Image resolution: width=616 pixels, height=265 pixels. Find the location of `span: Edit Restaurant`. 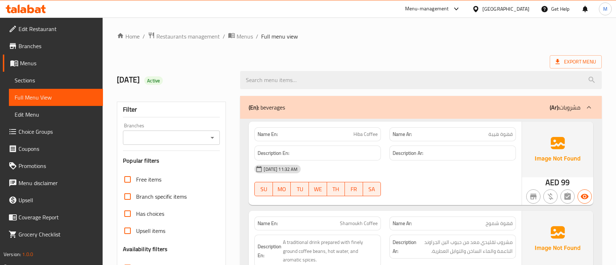

span: Edit Restaurant is located at coordinates (58, 29).